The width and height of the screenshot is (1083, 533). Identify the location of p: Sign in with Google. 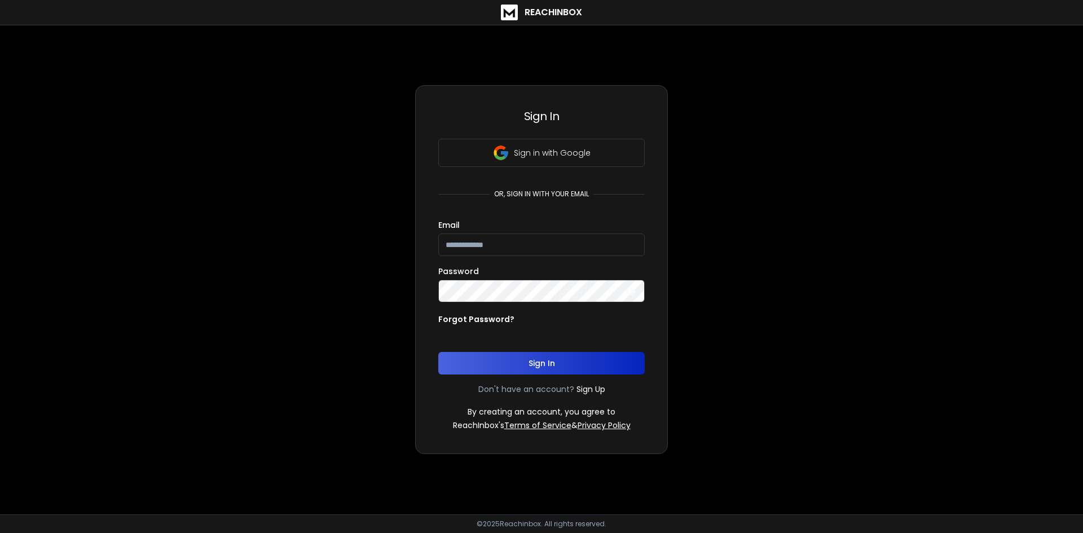
(552, 153).